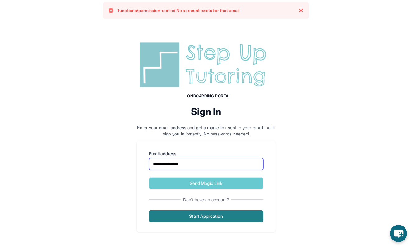 Image resolution: width=412 pixels, height=247 pixels. I want to click on img: Step Up Tutoring horizontal logo, so click(206, 65).